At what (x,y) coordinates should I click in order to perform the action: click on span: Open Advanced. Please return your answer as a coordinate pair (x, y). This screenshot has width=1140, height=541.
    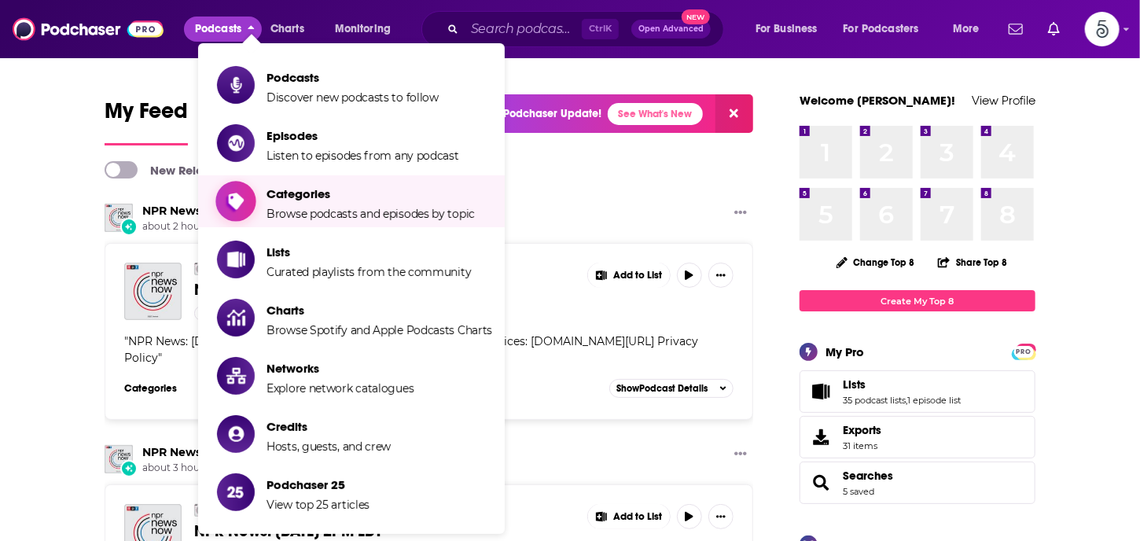
    Looking at the image, I should click on (671, 29).